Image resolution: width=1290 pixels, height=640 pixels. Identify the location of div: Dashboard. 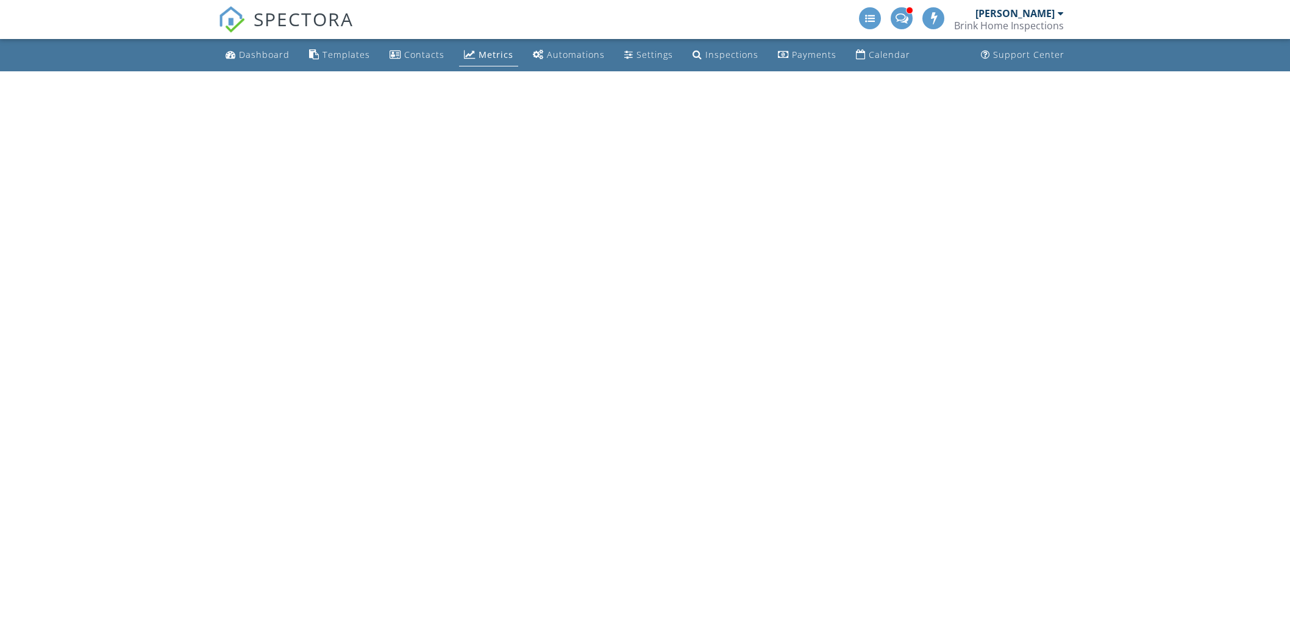
(264, 54).